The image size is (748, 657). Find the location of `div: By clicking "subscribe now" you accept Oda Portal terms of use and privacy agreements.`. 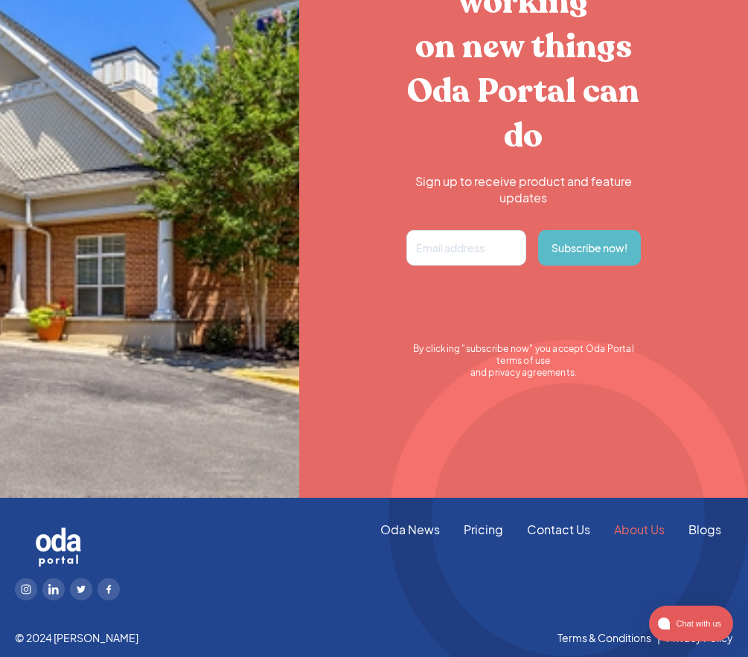

div: By clicking "subscribe now" you accept Oda Portal terms of use and privacy agreements. is located at coordinates (523, 361).